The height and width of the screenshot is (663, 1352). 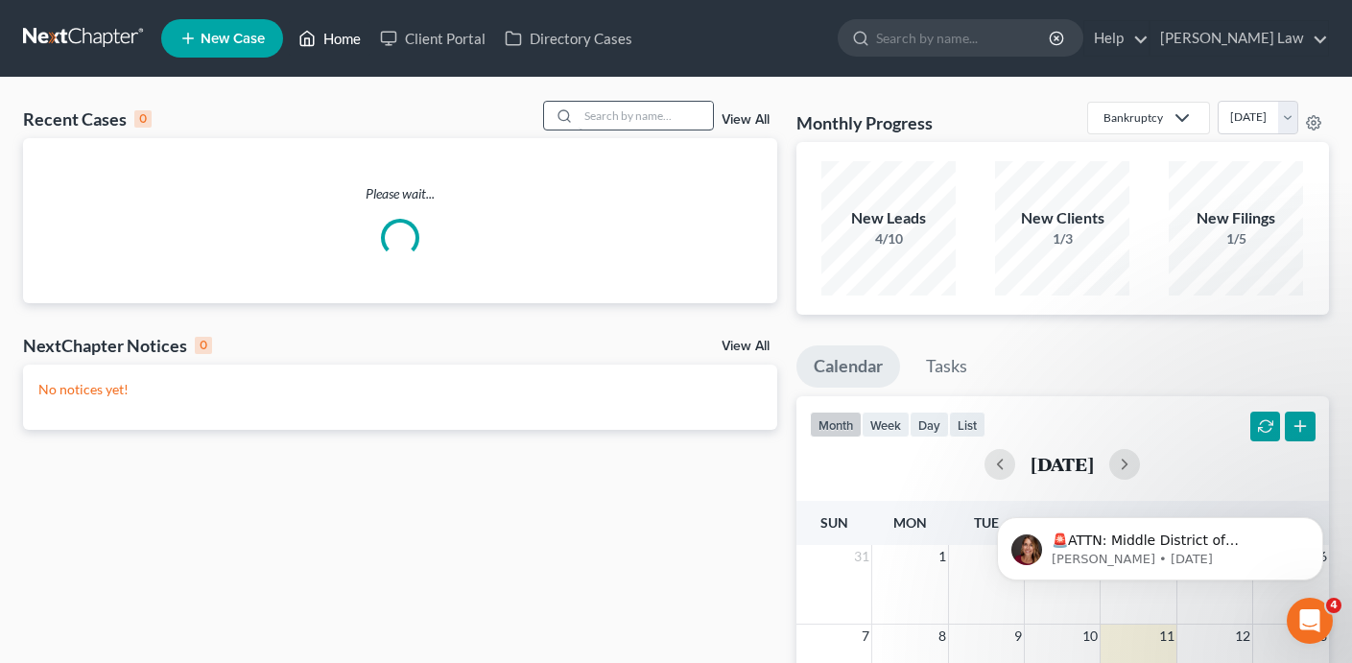 I want to click on span: 1, so click(x=942, y=557).